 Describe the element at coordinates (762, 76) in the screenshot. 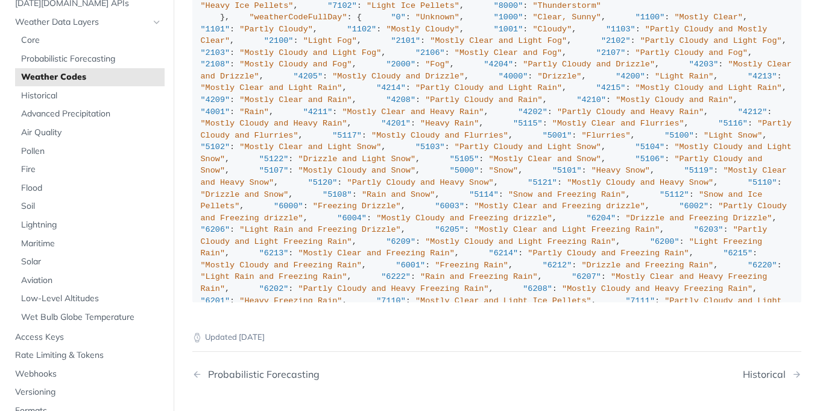

I see `span: "4213"` at that location.